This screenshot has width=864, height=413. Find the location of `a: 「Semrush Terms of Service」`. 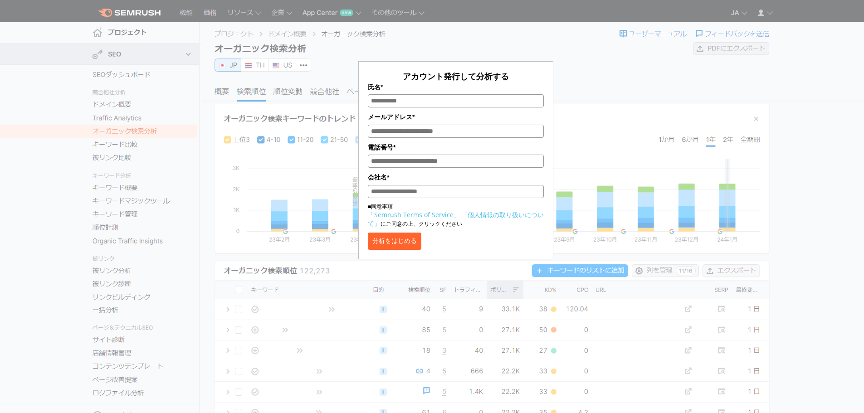

a: 「Semrush Terms of Service」 is located at coordinates (414, 215).